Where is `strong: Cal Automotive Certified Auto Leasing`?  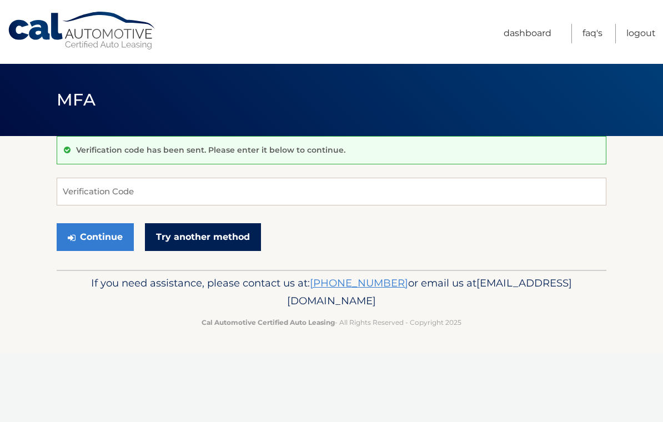
strong: Cal Automotive Certified Auto Leasing is located at coordinates (268, 322).